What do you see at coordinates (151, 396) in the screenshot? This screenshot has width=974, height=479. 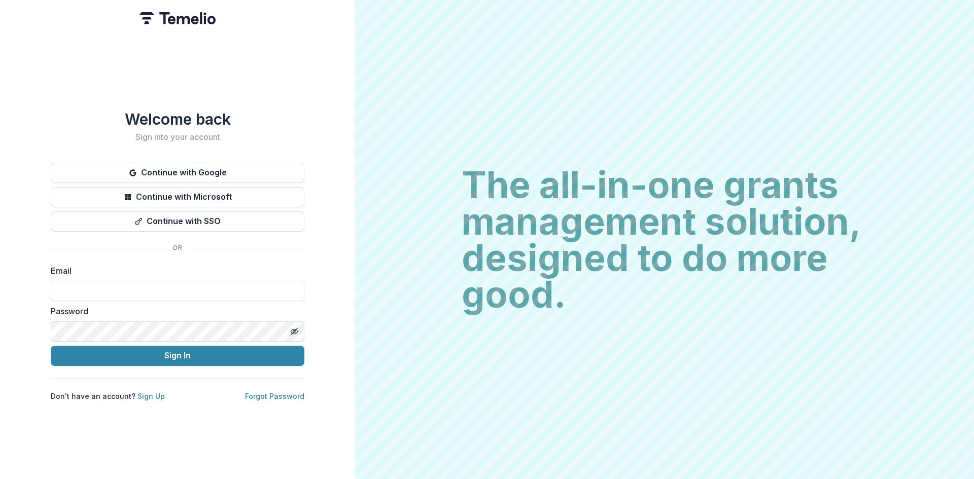 I see `a: Sign Up` at bounding box center [151, 396].